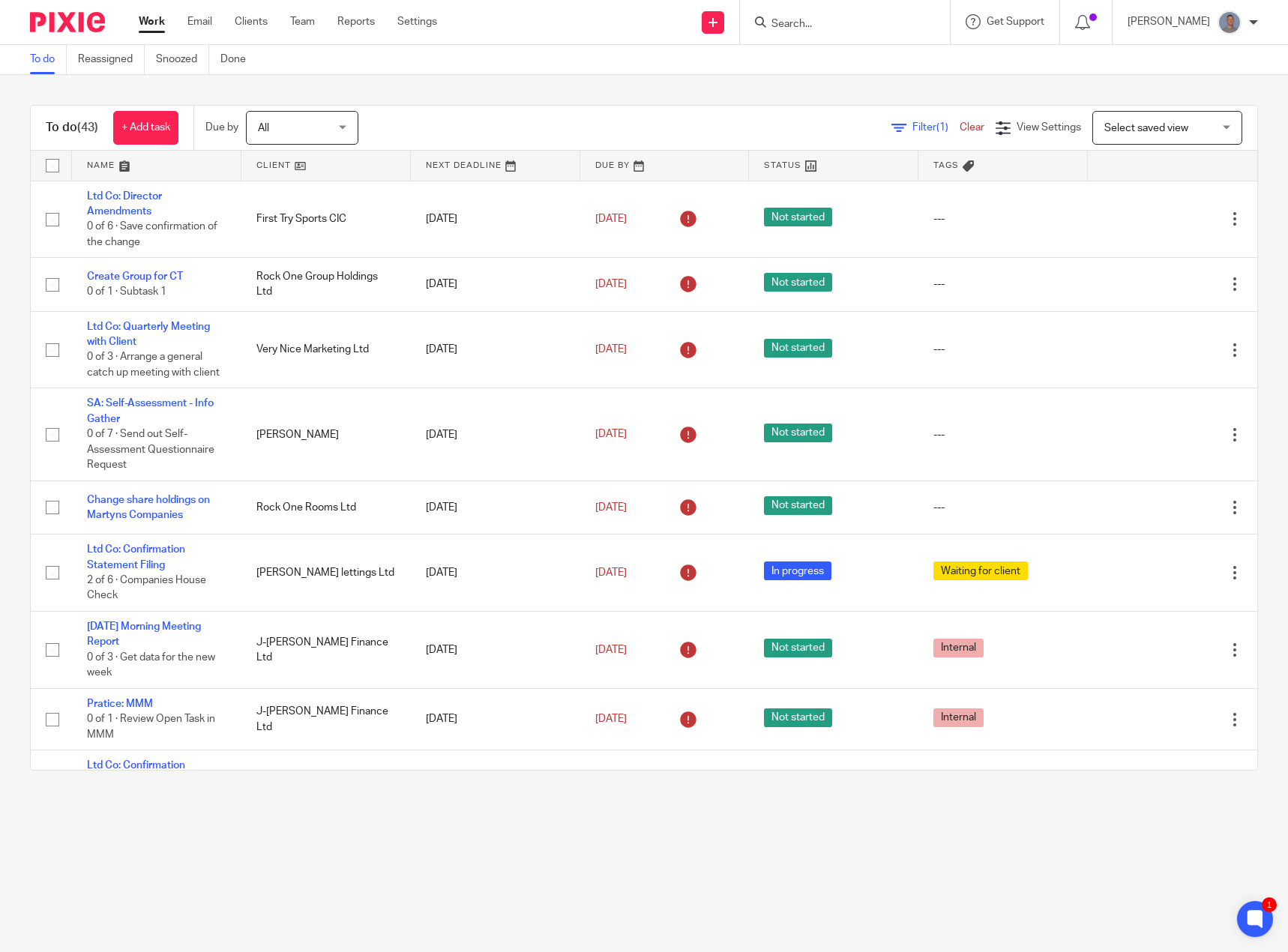  I want to click on a: Clear, so click(971, 128).